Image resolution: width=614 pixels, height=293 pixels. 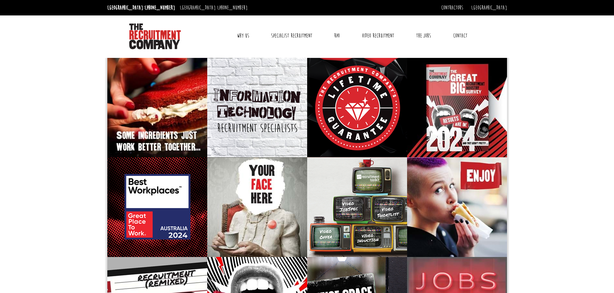 I want to click on a: The Jobs, so click(x=423, y=36).